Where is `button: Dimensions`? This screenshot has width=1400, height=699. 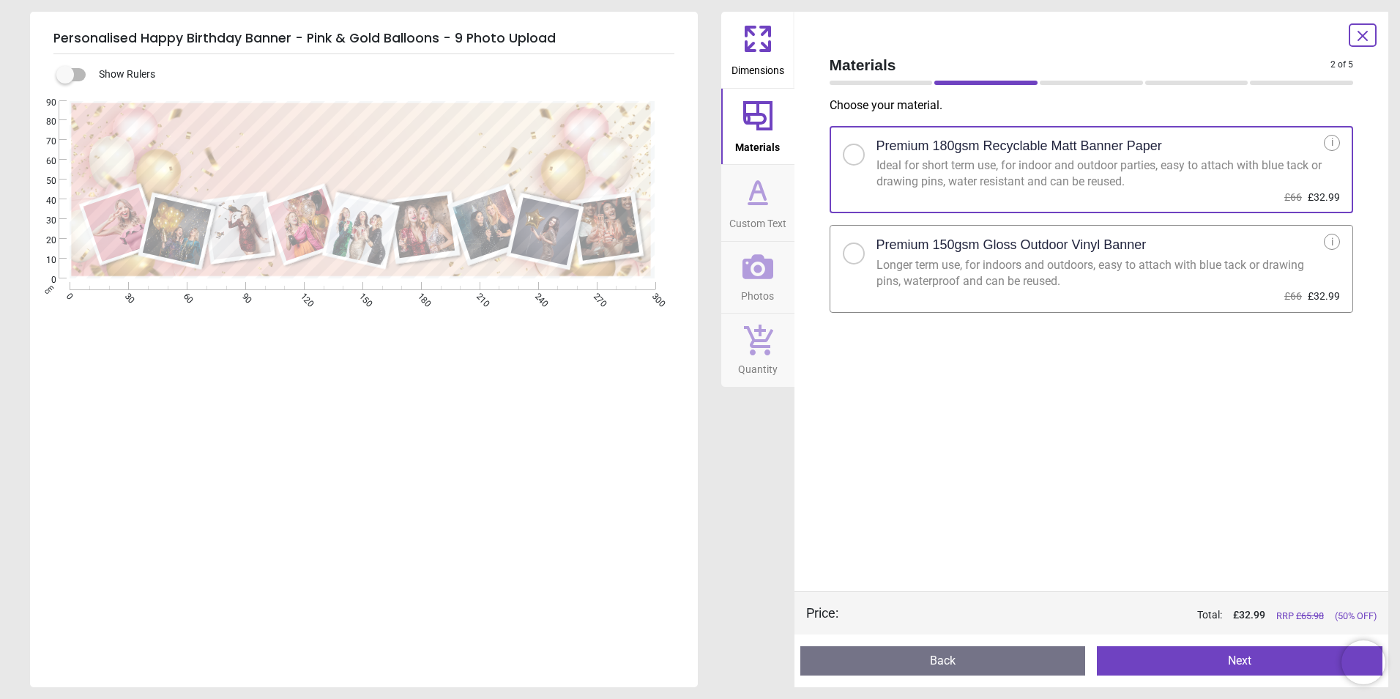 button: Dimensions is located at coordinates (758, 50).